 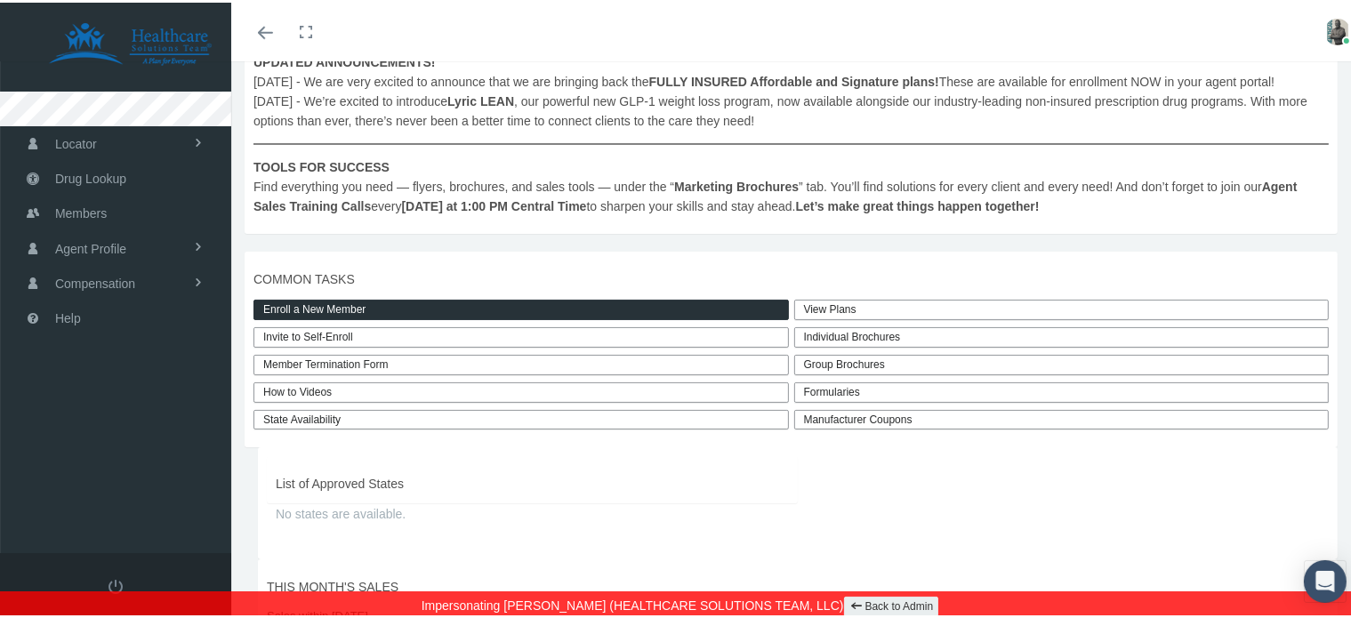 I want to click on img: S_Profile_Picture_768.jpg, so click(x=1337, y=29).